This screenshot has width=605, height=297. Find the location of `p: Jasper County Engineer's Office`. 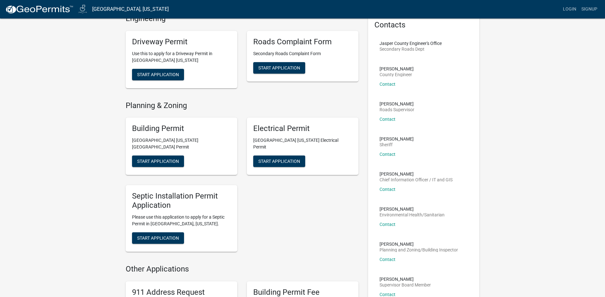

p: Jasper County Engineer's Office is located at coordinates (411, 43).